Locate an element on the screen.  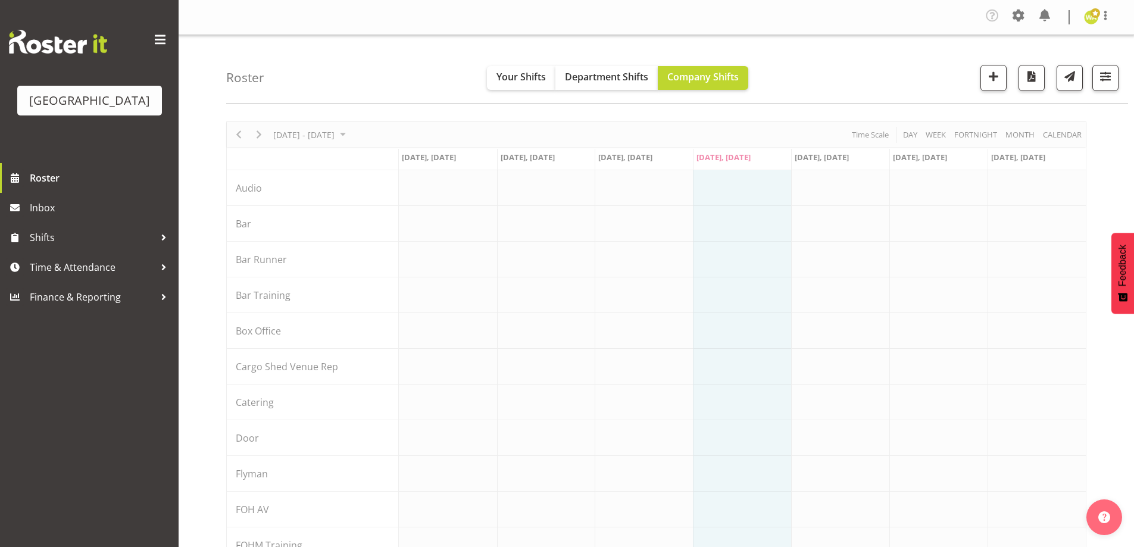
button: Feedback - Show survey is located at coordinates (1122, 273).